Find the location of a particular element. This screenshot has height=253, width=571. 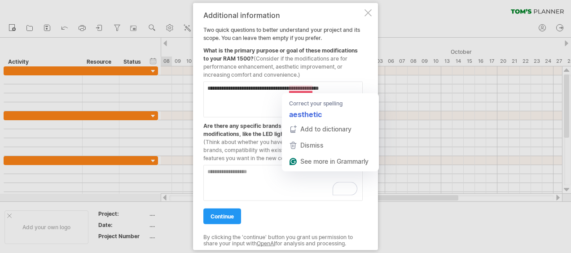

span: continue is located at coordinates (222, 216).